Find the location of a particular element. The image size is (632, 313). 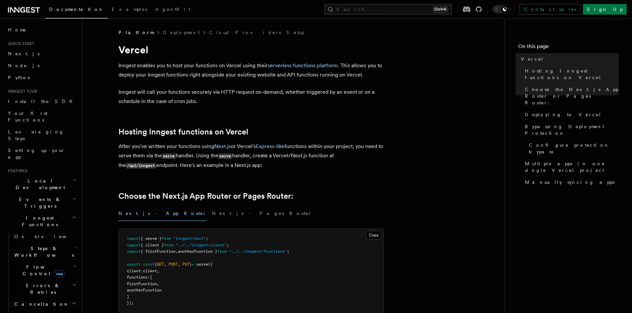

span: Inngest Functions is located at coordinates (38, 222).